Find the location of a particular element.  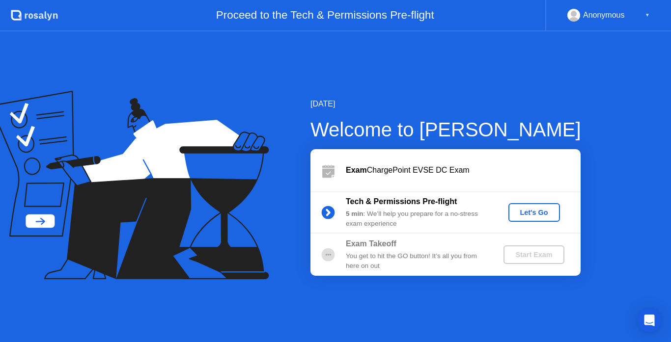

button: Start Exam is located at coordinates (533, 255).